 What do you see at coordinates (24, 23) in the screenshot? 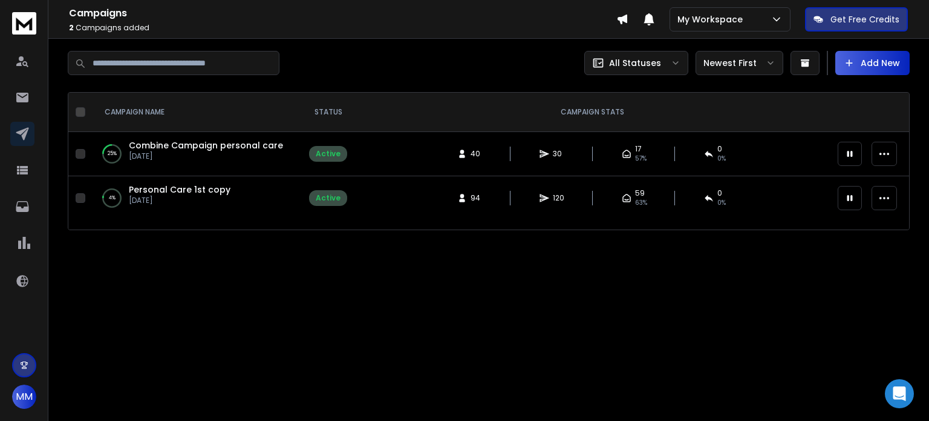
I see `img: logo` at bounding box center [24, 23].